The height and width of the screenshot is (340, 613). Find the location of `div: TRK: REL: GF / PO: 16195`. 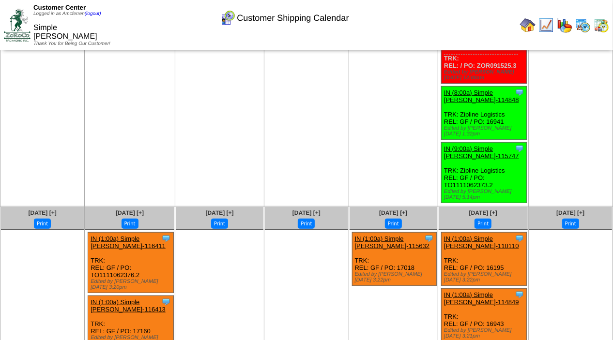

div: TRK: REL: GF / PO: 16195 is located at coordinates (484, 259).